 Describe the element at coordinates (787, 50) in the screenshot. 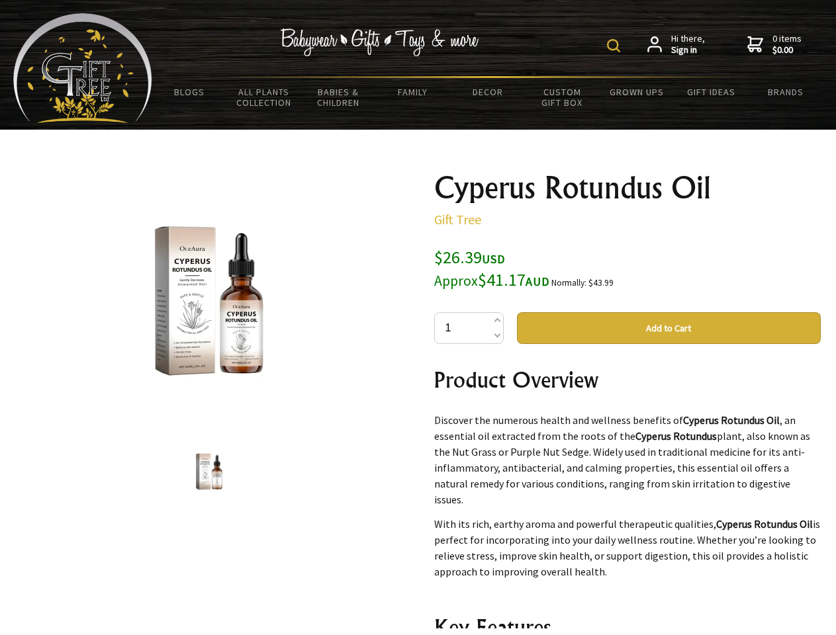

I see `strong: $0.00` at that location.